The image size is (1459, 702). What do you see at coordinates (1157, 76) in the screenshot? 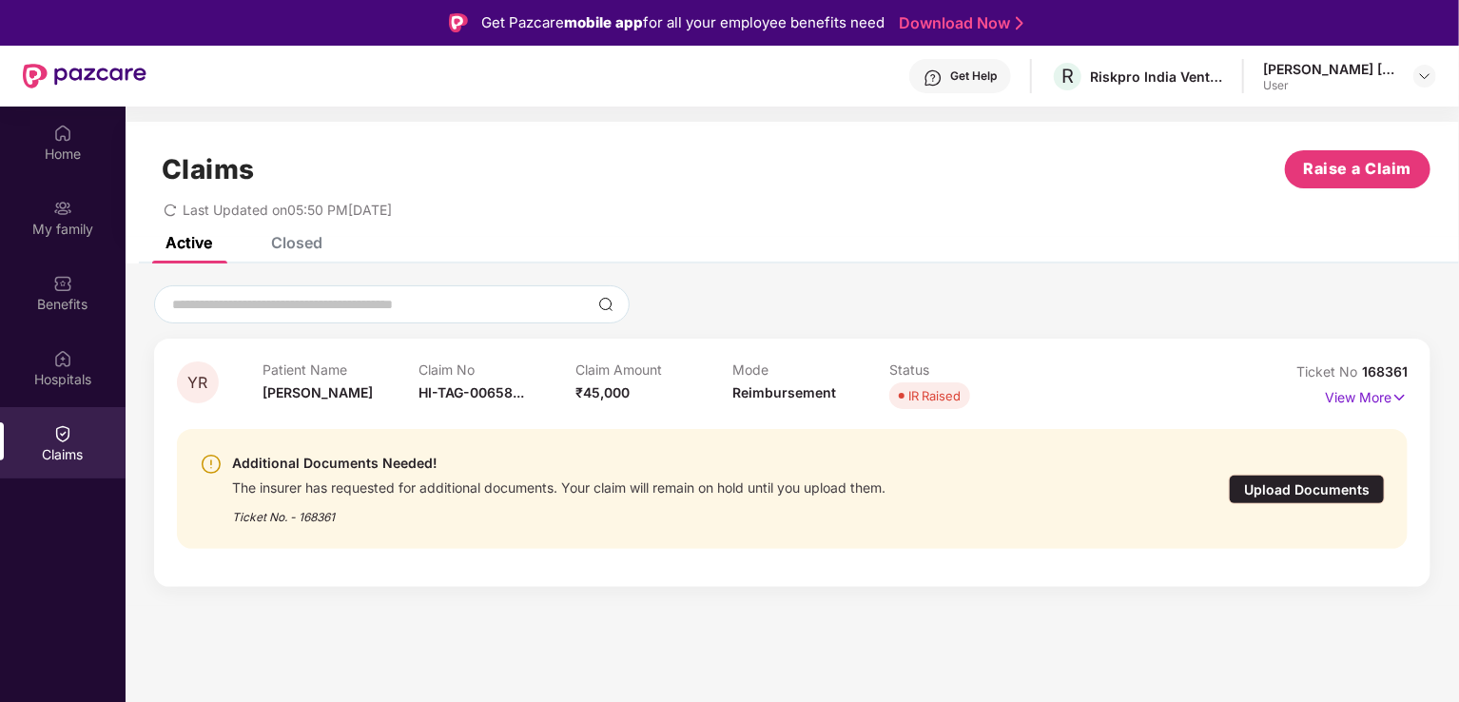
I see `div: Riskpro India Ventures Private Limited` at bounding box center [1157, 76].